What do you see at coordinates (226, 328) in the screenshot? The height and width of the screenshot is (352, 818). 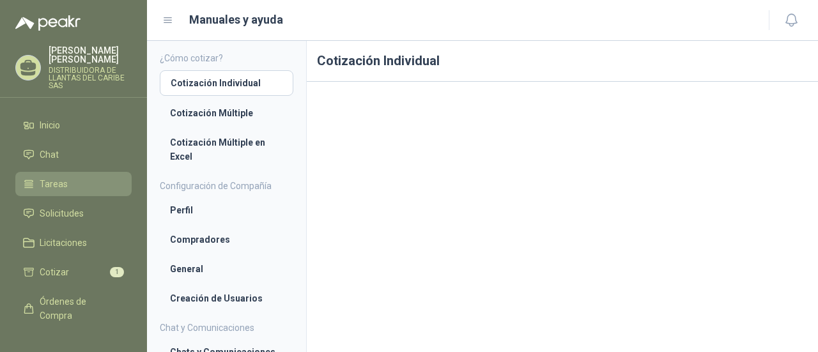 I see `h4: Chat y Comunicaciones` at bounding box center [226, 328].